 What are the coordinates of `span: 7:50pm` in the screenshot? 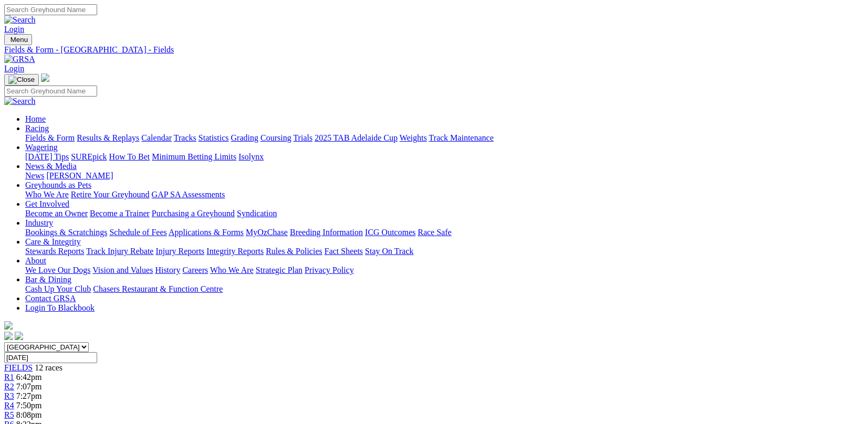 It's located at (29, 405).